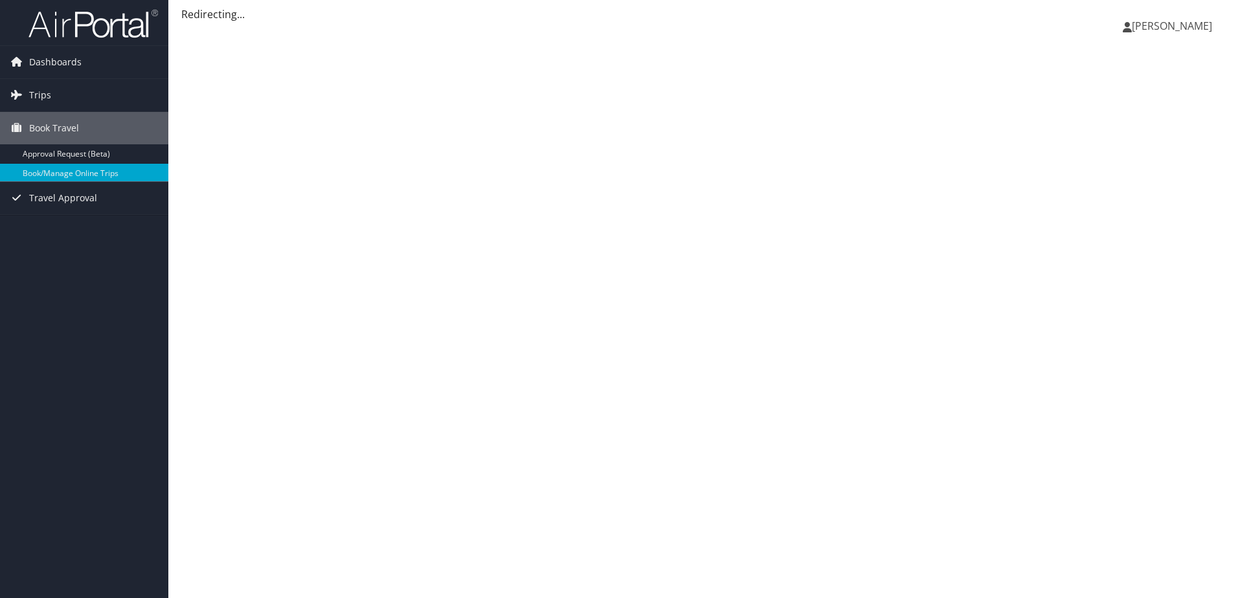  I want to click on span: Trips, so click(40, 95).